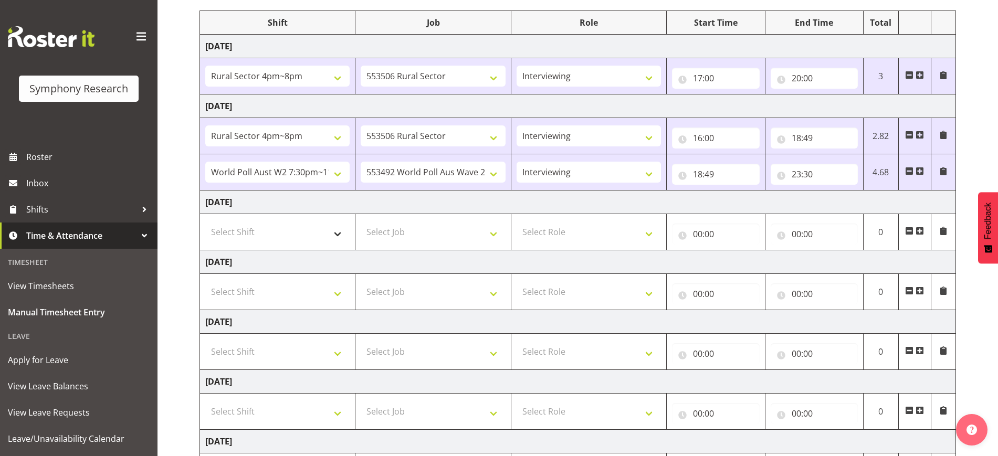  What do you see at coordinates (814, 23) in the screenshot?
I see `div: End Time` at bounding box center [814, 23].